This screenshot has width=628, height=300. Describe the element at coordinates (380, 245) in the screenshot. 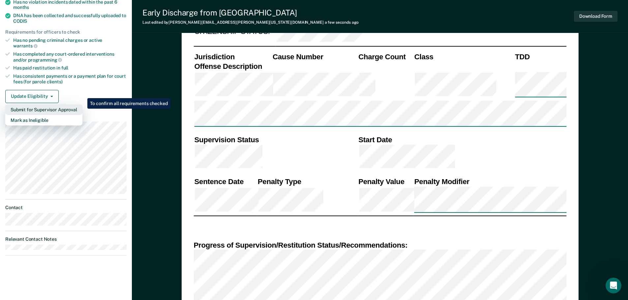

I see `div: Progress of Supervision/Restitution Status/Recommendations:` at that location.